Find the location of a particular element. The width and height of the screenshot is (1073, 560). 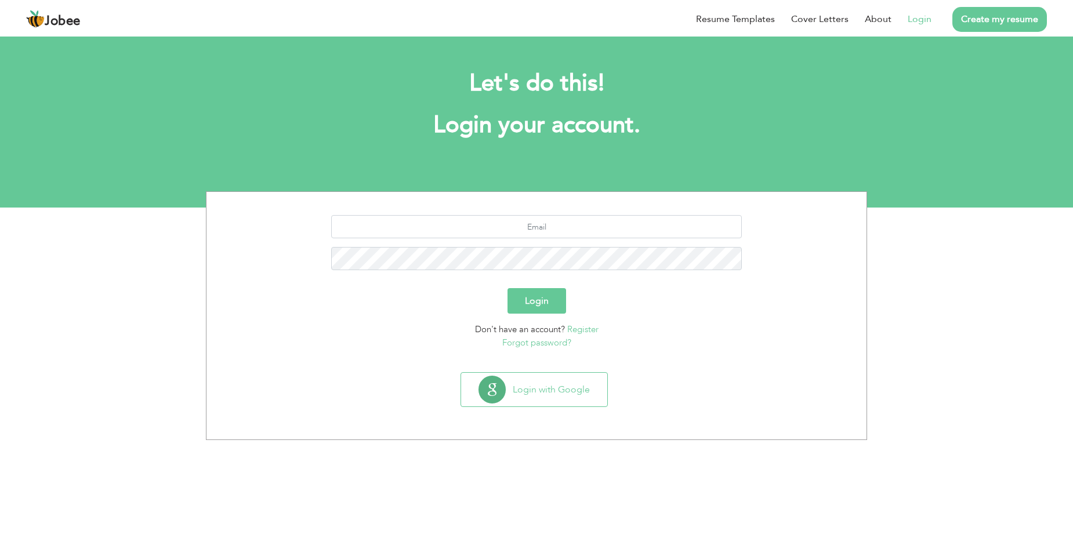

span: Jobee is located at coordinates (63, 21).